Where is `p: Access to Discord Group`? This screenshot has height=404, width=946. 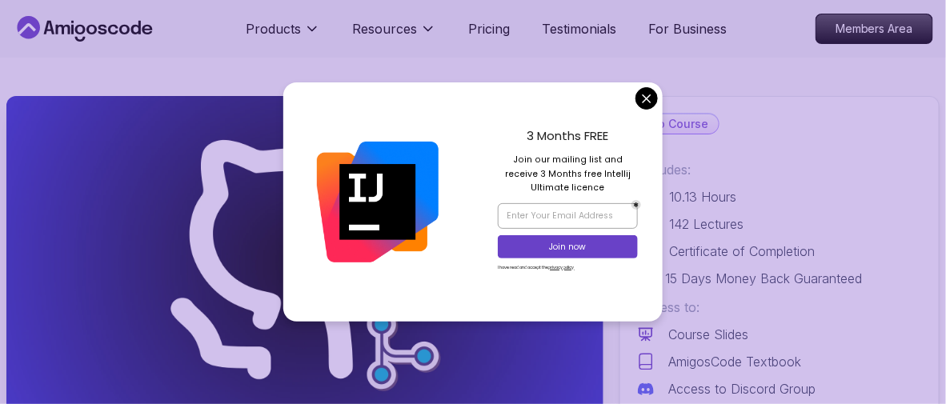 p: Access to Discord Group is located at coordinates (742, 389).